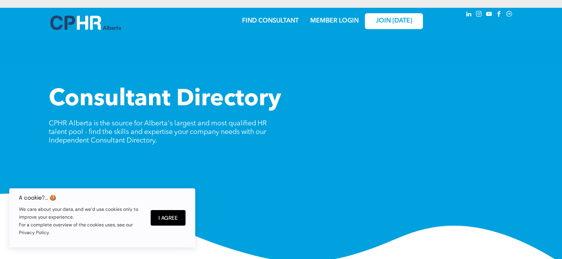  Describe the element at coordinates (81, 221) in the screenshot. I see `p: We care about your data, and we’d use cookies only to improve your experience. For a complete ove...` at that location.